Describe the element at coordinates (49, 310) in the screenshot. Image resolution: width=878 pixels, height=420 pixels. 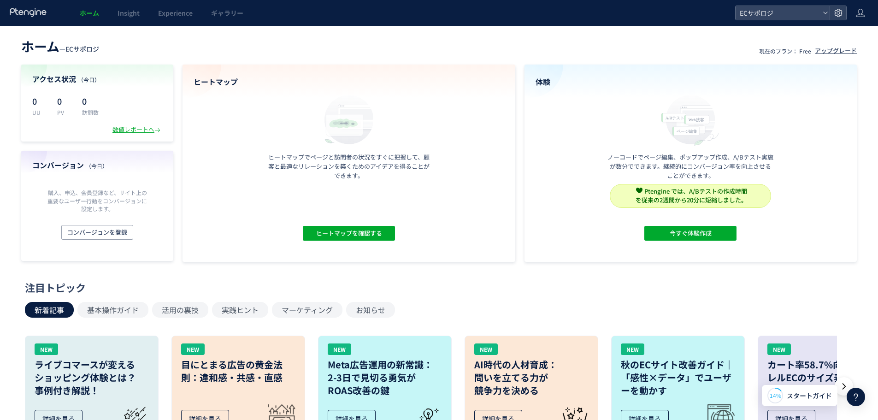
I see `button: 新着記事` at that location.